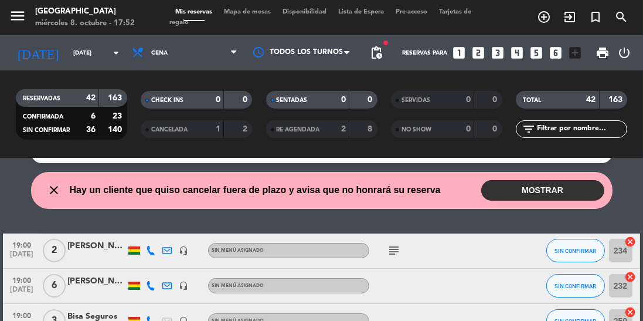 The height and width of the screenshot is (321, 643). I want to click on span: RE AGENDADA, so click(298, 130).